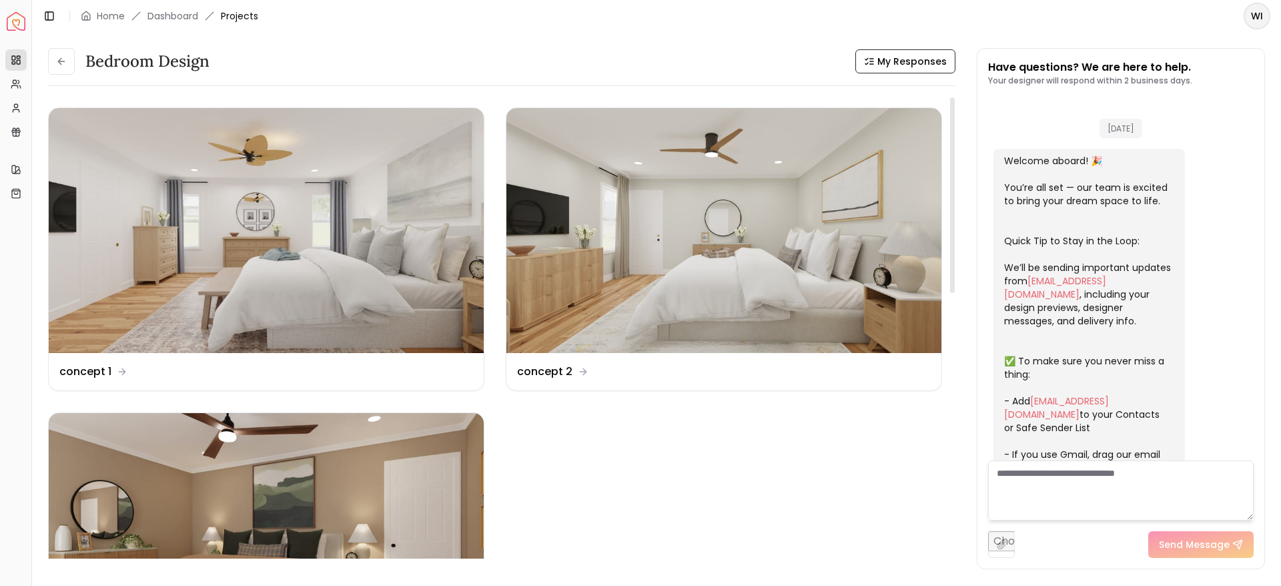 The height and width of the screenshot is (586, 1281). Describe the element at coordinates (147, 61) in the screenshot. I see `h3: Bedroom design` at that location.